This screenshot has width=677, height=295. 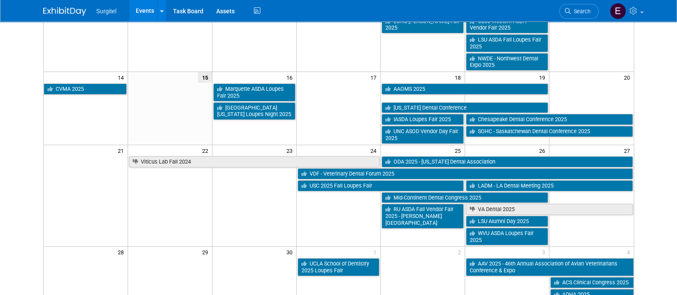 I want to click on span: 22, so click(x=207, y=150).